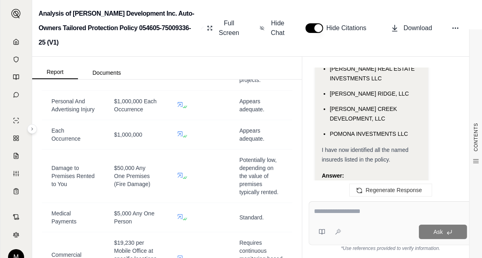 The height and width of the screenshot is (258, 482). I want to click on span: I have now identified all the named insureds listed in the policy., so click(365, 155).